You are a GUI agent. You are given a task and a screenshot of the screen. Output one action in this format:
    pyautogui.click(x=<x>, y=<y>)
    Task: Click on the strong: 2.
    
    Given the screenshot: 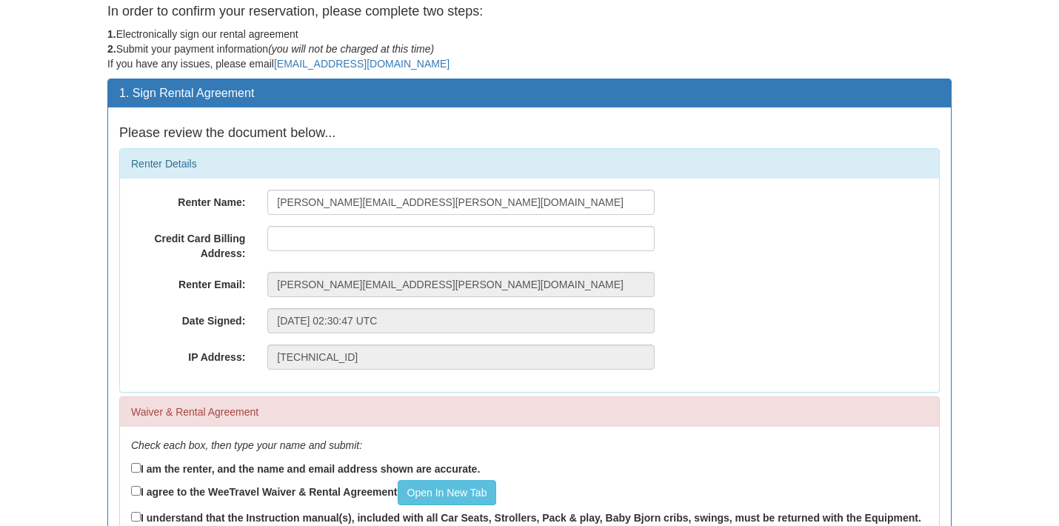 What is the action you would take?
    pyautogui.click(x=112, y=49)
    